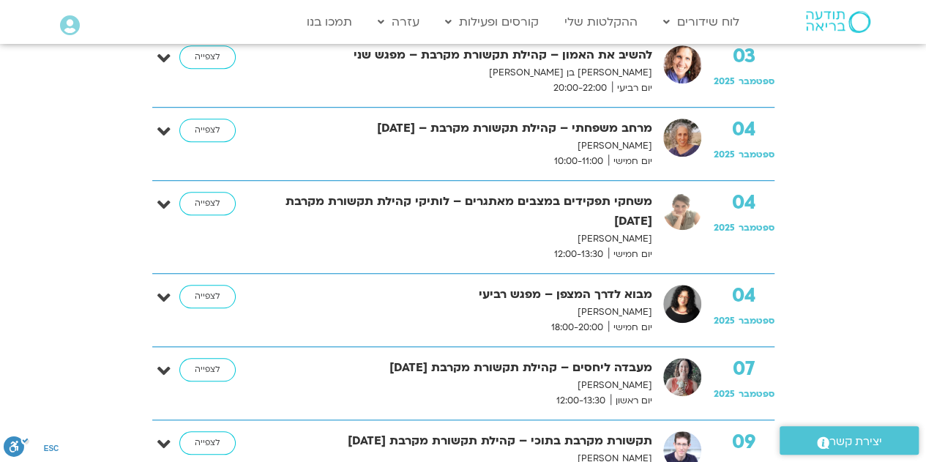 Image resolution: width=926 pixels, height=462 pixels. What do you see at coordinates (578, 161) in the screenshot?
I see `span: 10:00-11:00` at bounding box center [578, 161].